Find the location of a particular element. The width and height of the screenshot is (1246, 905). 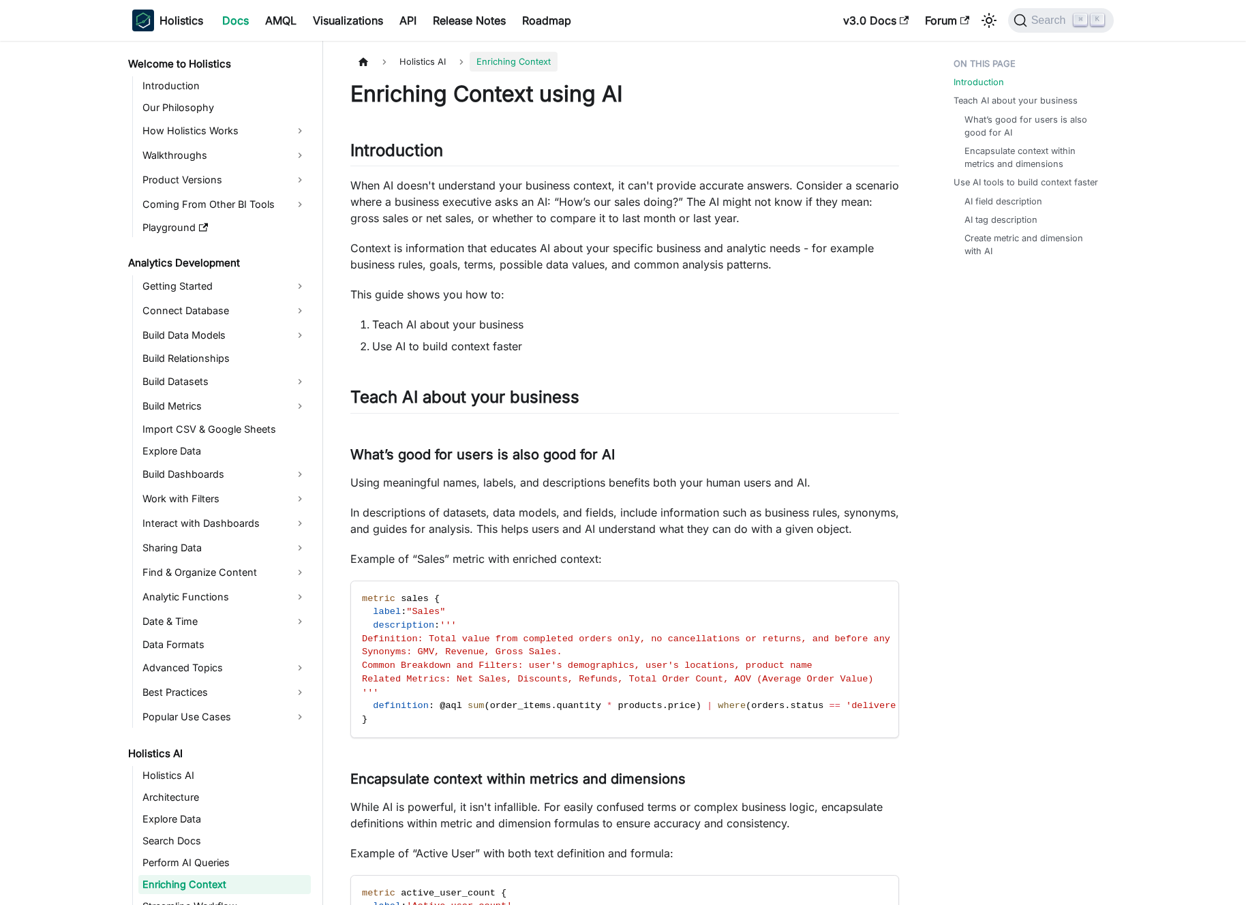

span: price is located at coordinates (682, 705).